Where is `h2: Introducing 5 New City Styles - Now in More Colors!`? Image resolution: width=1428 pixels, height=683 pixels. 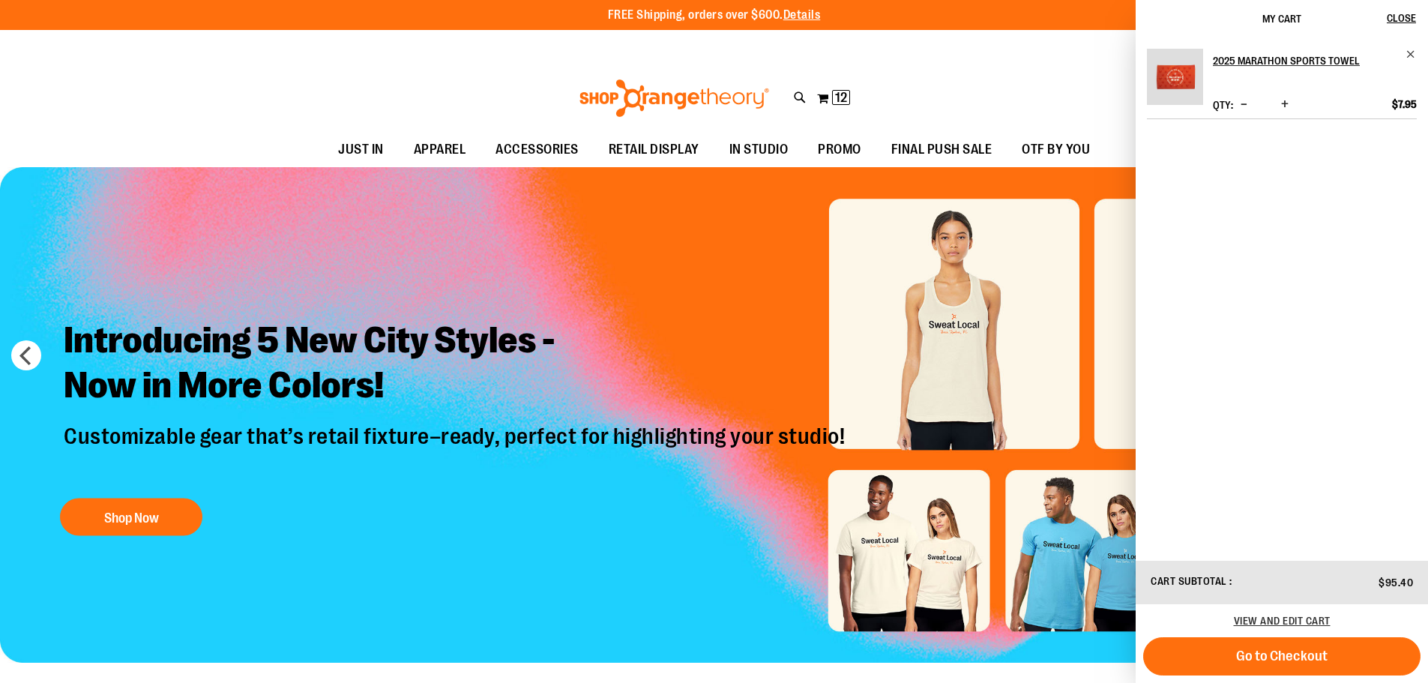
h2: Introducing 5 New City Styles - Now in More Colors! is located at coordinates (456, 364).